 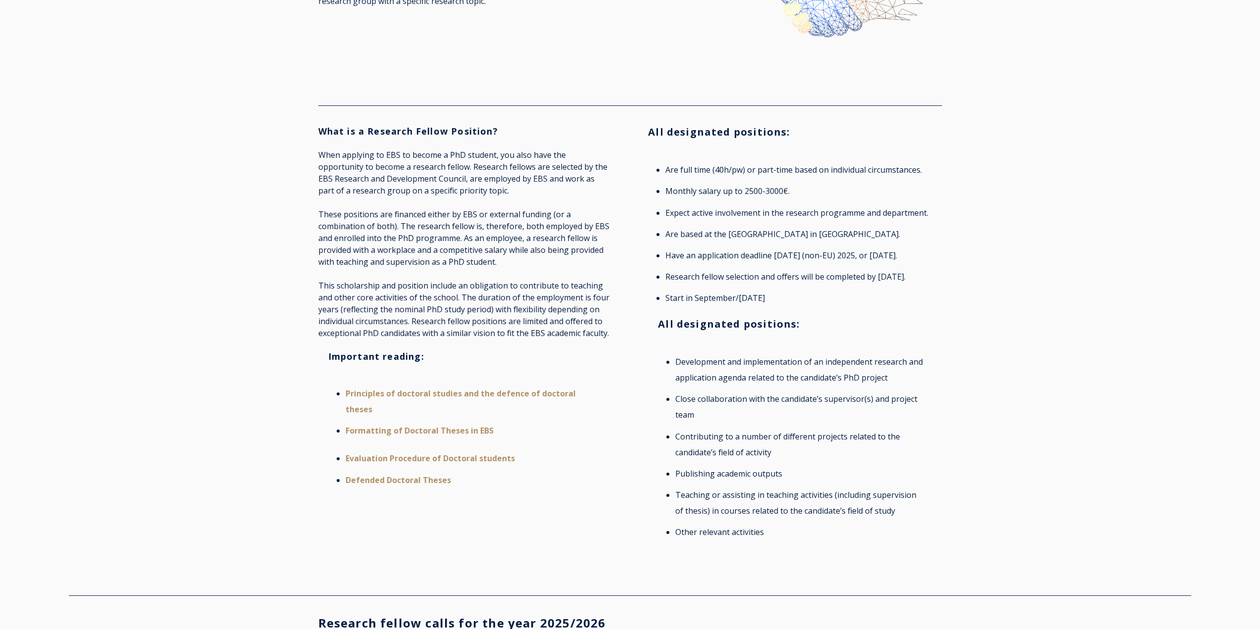 What do you see at coordinates (801, 503) in the screenshot?
I see `li: Teaching or assisting in teaching activities (including supervision of thesis) in courses related...` at bounding box center [801, 503].